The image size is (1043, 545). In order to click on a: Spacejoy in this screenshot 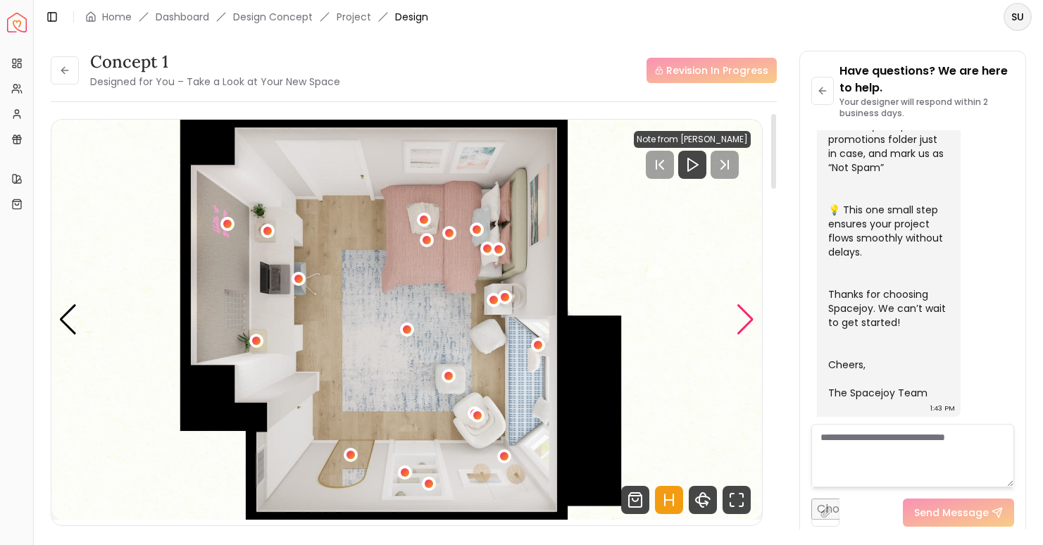, I will do `click(17, 23)`.